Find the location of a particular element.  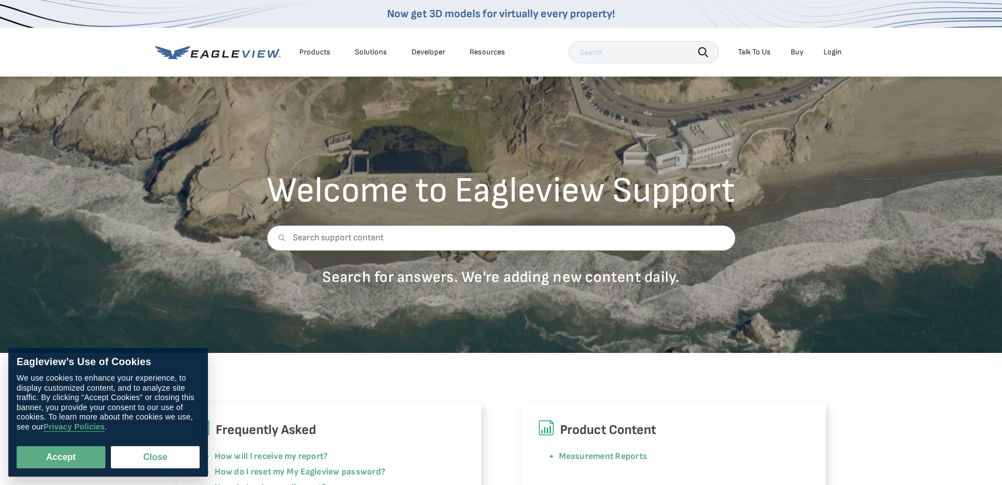

a: Now get 3D models for virtually every property! is located at coordinates (501, 14).